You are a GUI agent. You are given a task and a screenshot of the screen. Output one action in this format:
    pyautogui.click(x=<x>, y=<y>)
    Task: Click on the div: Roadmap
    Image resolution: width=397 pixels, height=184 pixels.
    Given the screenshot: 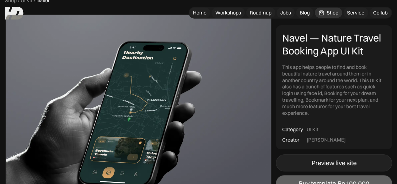 What is the action you would take?
    pyautogui.click(x=260, y=13)
    